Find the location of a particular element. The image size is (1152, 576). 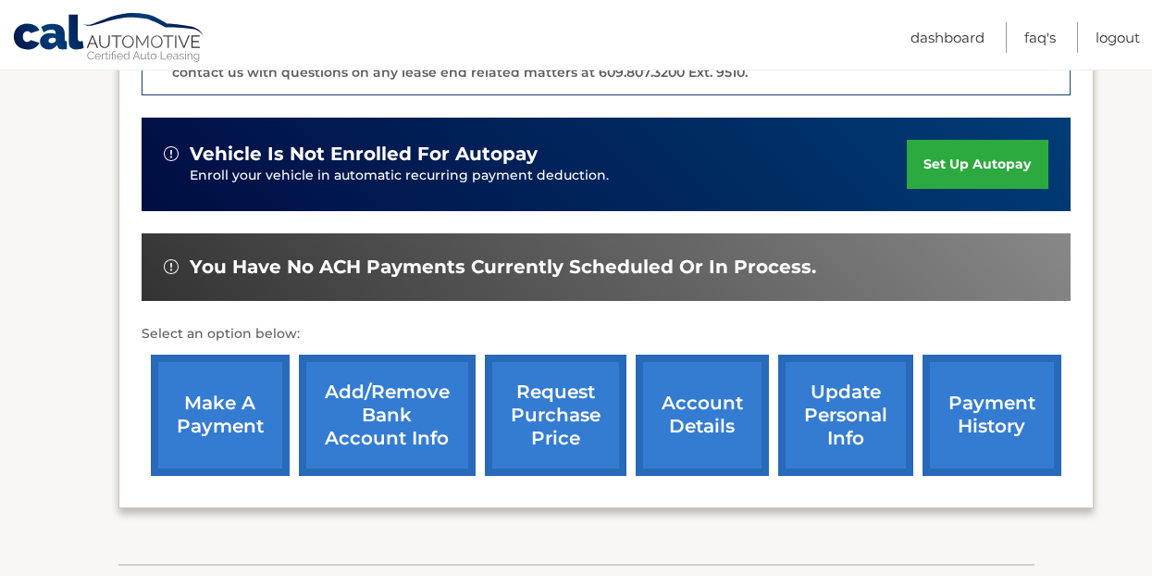

p: Select an option below: is located at coordinates (606, 334).